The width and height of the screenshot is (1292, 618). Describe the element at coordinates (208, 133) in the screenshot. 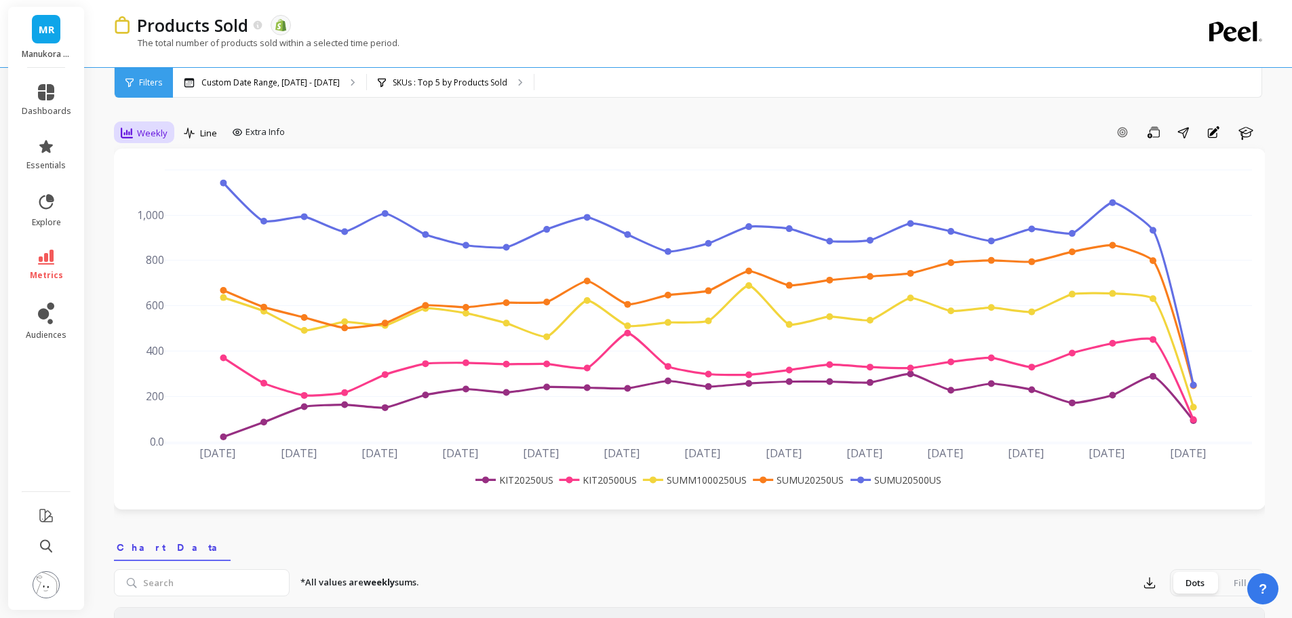

I see `span: Line` at that location.